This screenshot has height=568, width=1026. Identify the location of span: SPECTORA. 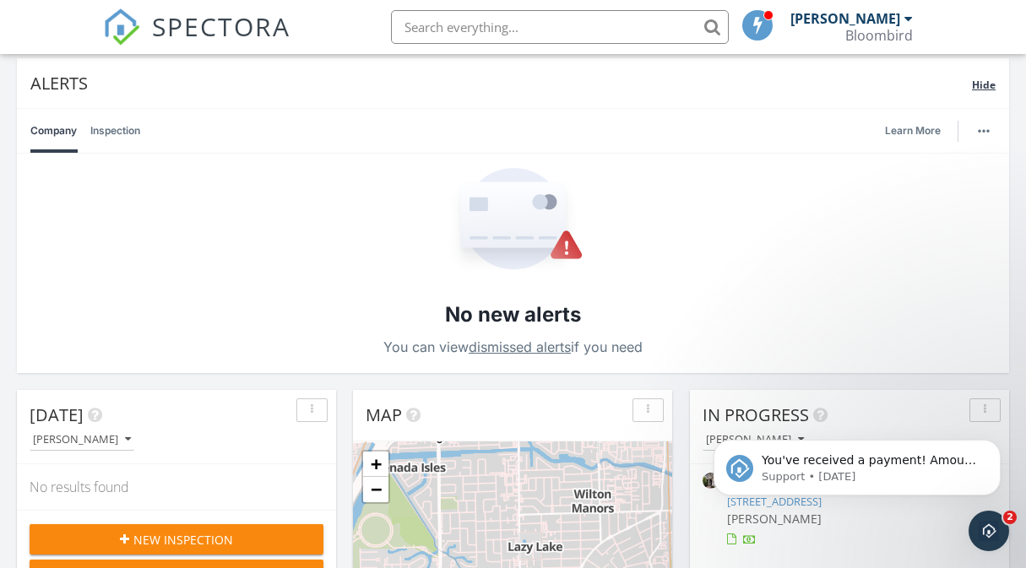
(221, 26).